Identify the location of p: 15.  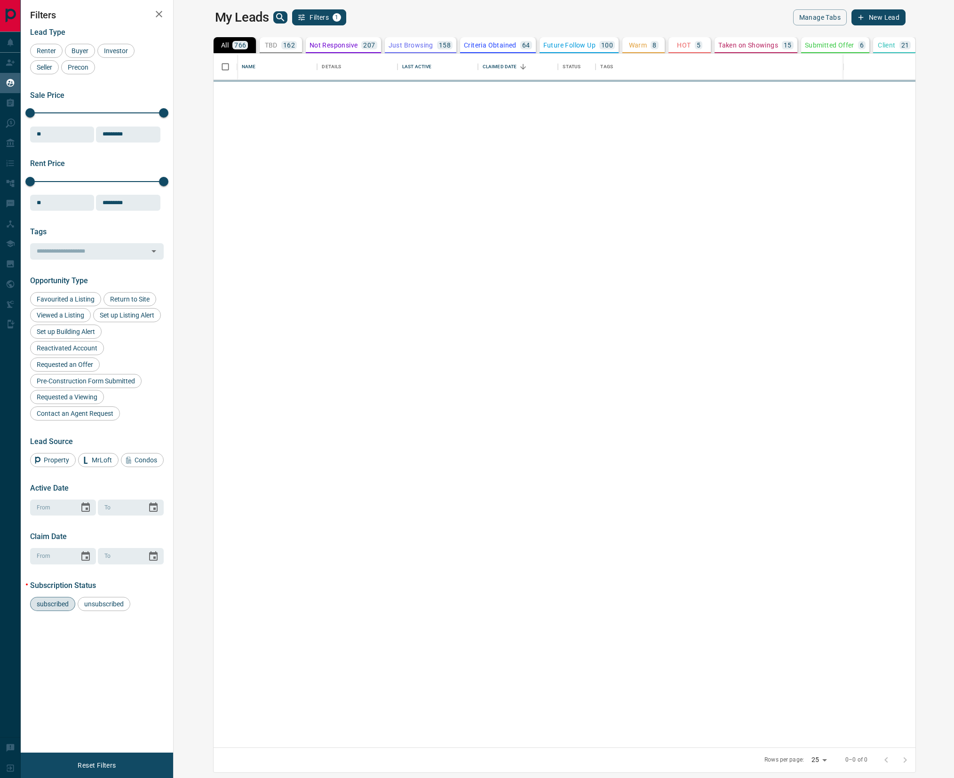
(788, 45).